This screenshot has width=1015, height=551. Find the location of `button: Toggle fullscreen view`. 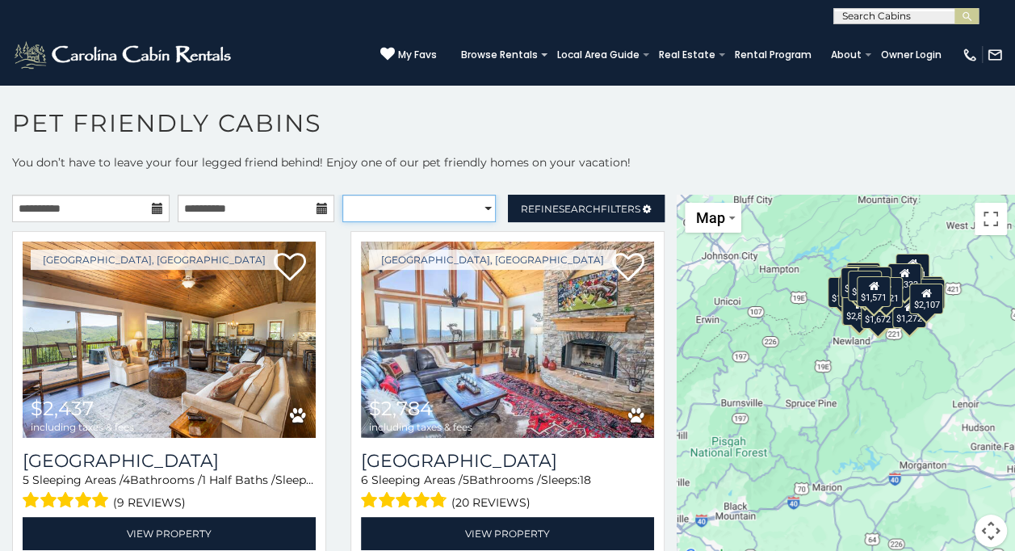

button: Toggle fullscreen view is located at coordinates (991, 219).